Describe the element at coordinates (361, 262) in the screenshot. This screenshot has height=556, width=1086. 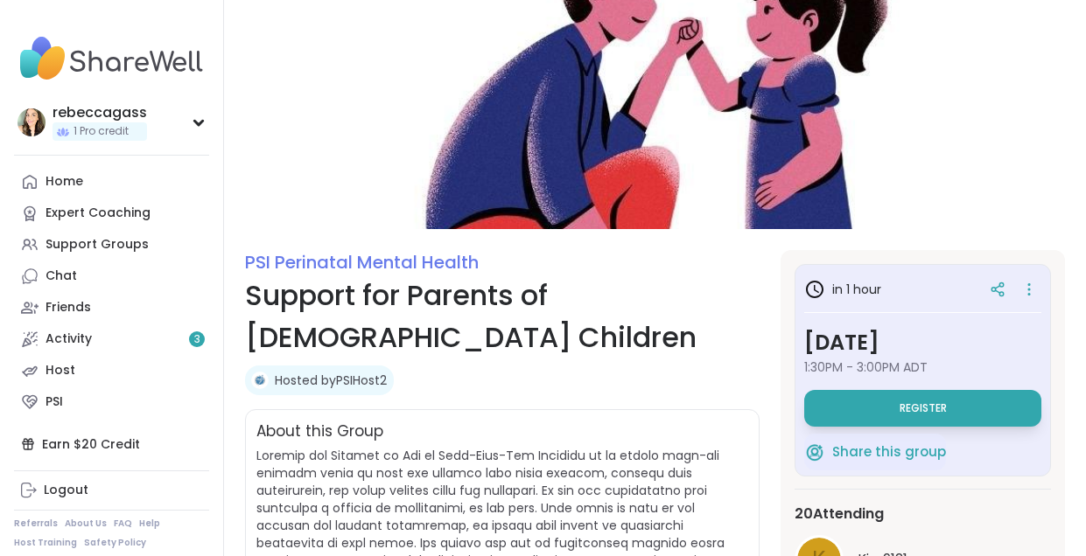
I see `a: PSI Perinatal Mental Health` at that location.